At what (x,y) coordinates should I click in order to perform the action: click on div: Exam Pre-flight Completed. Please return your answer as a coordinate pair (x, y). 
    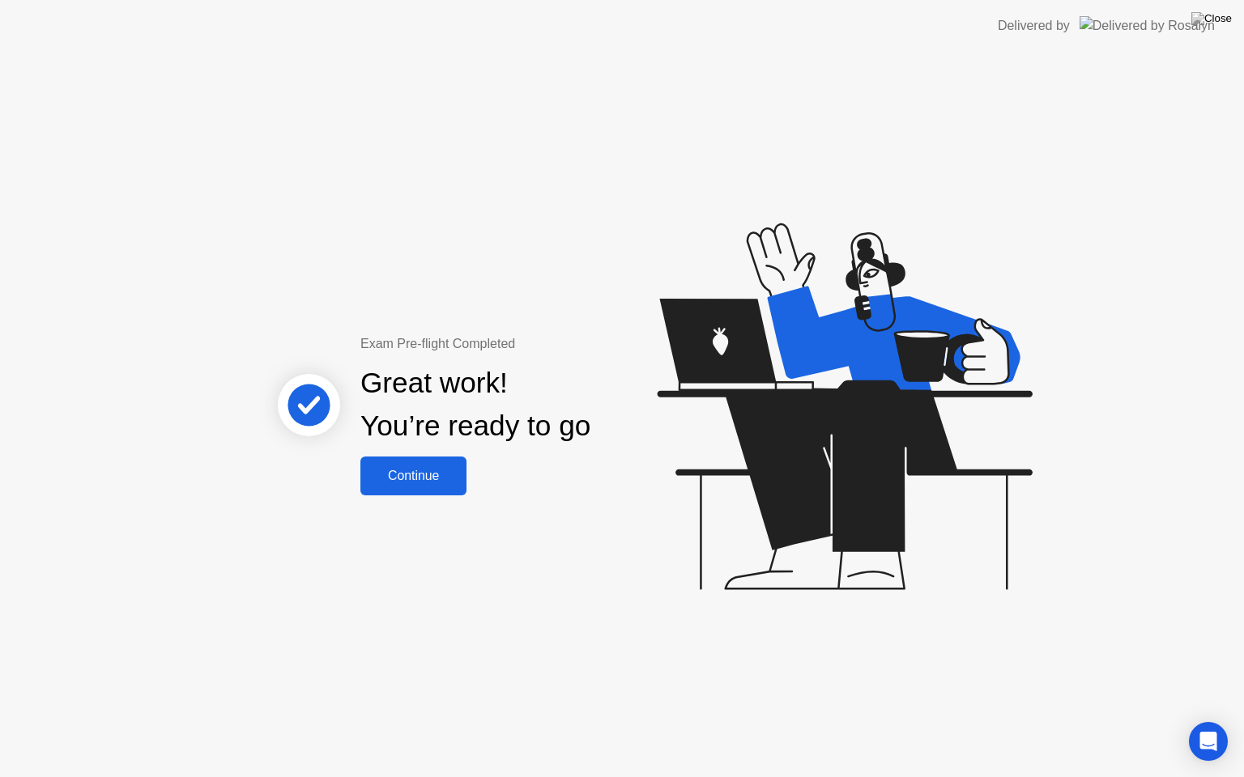
    Looking at the image, I should click on (527, 344).